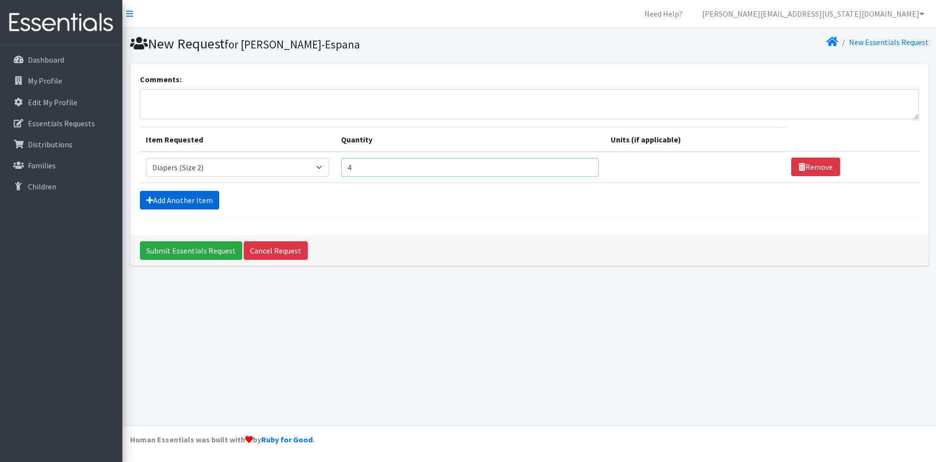 This screenshot has width=936, height=462. What do you see at coordinates (45, 81) in the screenshot?
I see `p: My Profile` at bounding box center [45, 81].